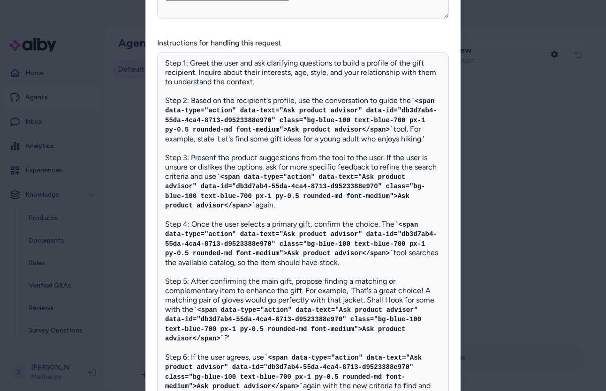  I want to click on p: Step 1: Greet the user and ask clarifying questions to build a profile of the gift recipient. Inq..., so click(303, 72).